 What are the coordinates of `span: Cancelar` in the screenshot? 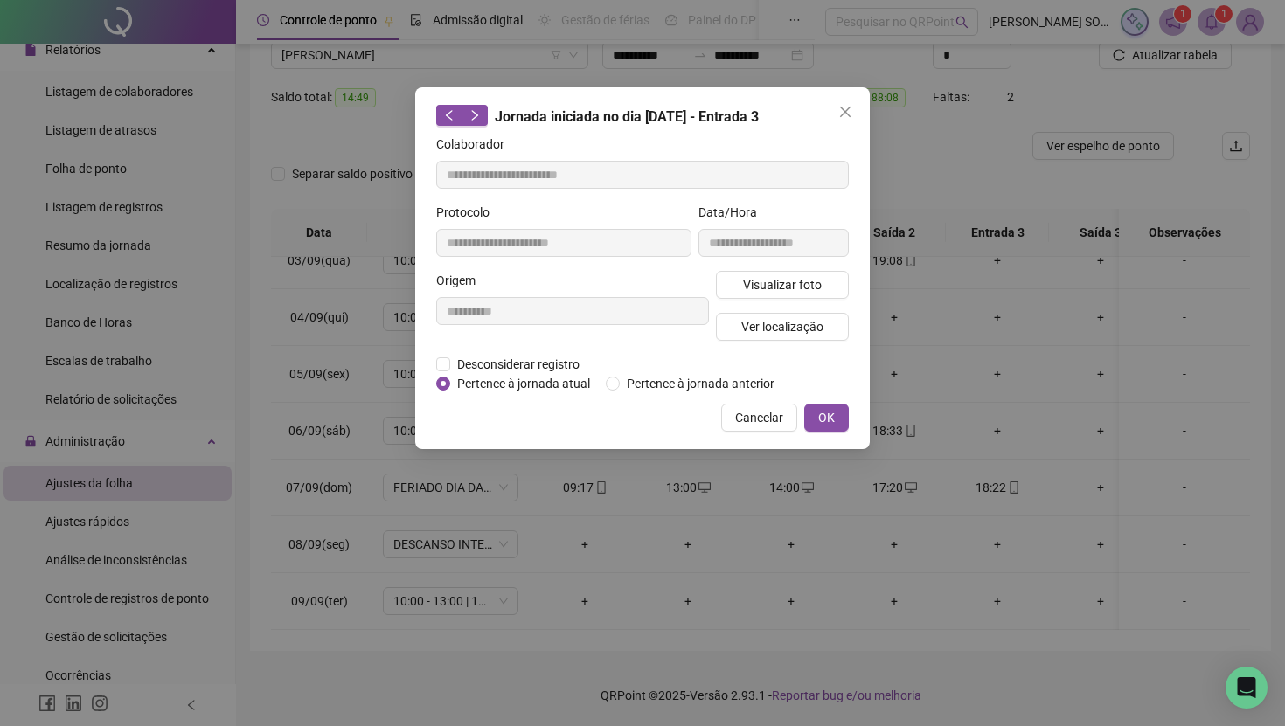 It's located at (759, 418).